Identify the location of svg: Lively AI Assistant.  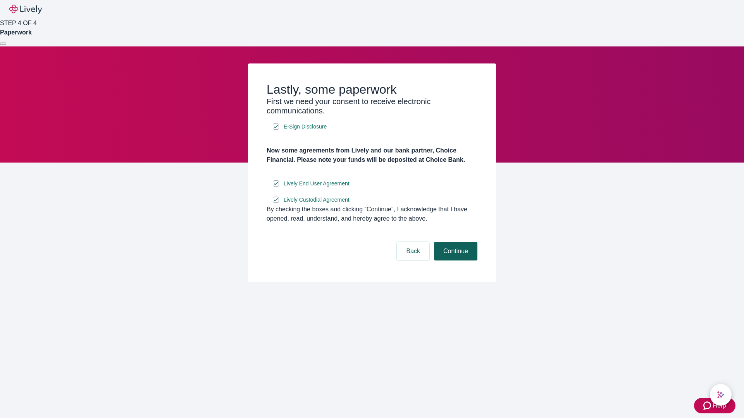
(720, 395).